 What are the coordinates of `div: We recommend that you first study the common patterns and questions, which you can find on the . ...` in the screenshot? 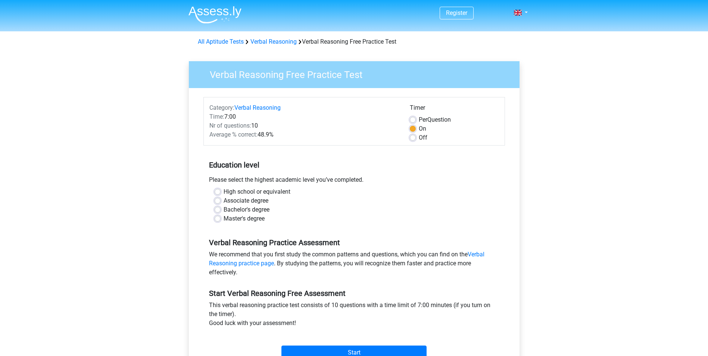 It's located at (354, 265).